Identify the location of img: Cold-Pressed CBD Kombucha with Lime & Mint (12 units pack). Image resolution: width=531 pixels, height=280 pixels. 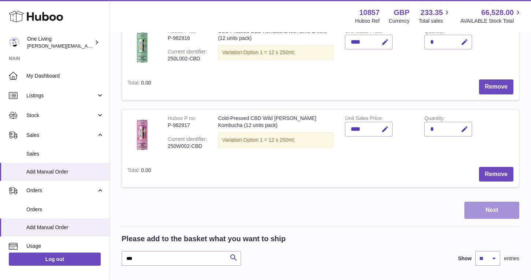
(142, 47).